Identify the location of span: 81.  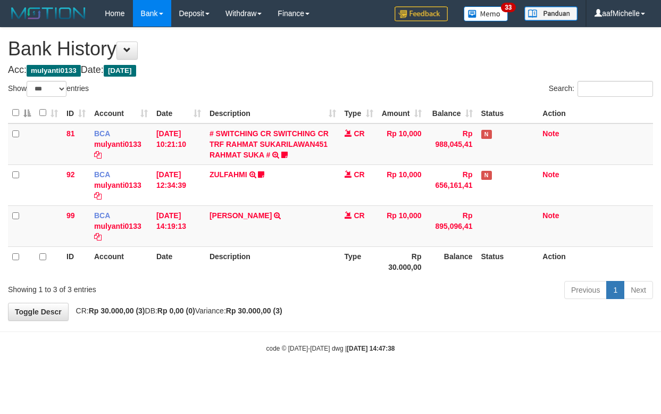
(71, 133).